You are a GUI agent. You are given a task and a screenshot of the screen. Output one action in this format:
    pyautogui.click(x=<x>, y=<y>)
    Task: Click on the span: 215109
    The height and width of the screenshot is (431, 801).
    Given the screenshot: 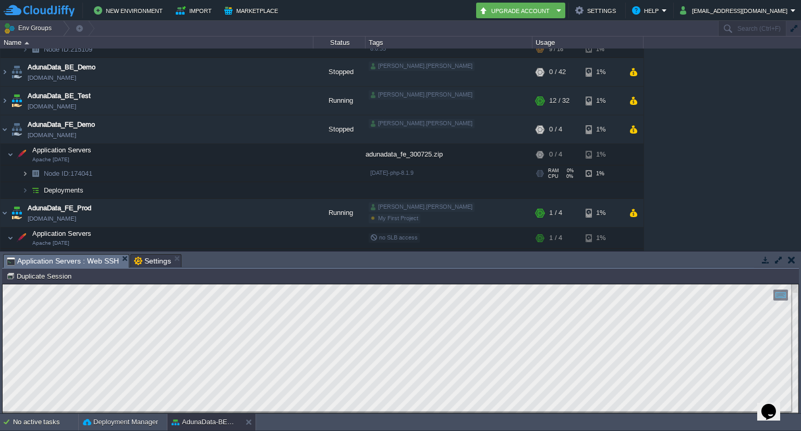 What is the action you would take?
    pyautogui.click(x=68, y=49)
    